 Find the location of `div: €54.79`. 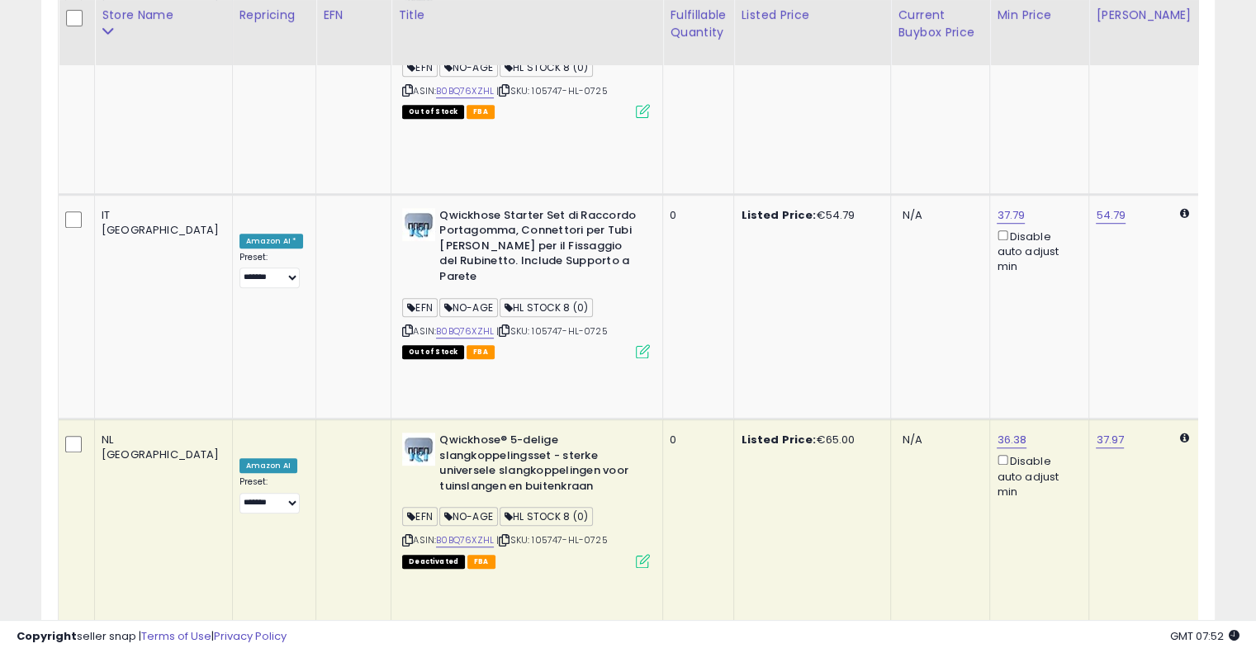

div: €54.79 is located at coordinates (809, 215).